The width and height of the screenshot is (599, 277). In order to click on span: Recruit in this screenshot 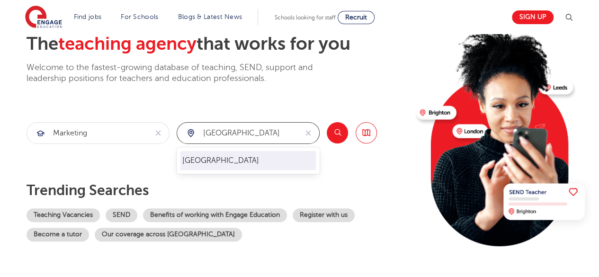, I will do `click(356, 17)`.